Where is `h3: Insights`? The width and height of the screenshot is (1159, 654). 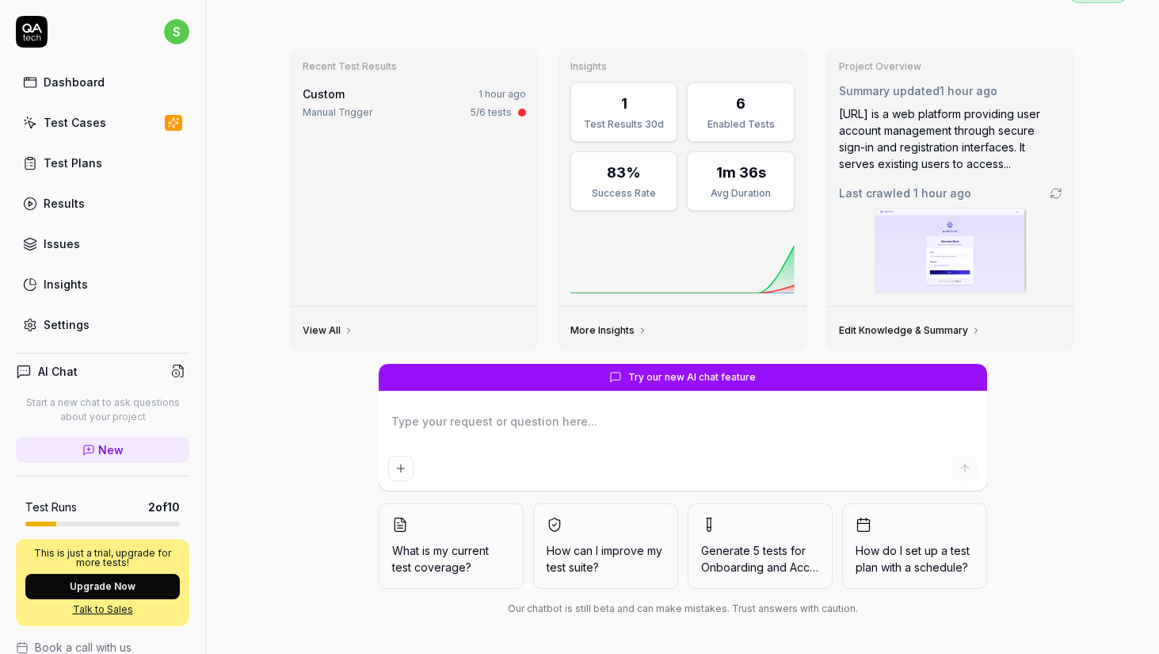 h3: Insights is located at coordinates (682, 67).